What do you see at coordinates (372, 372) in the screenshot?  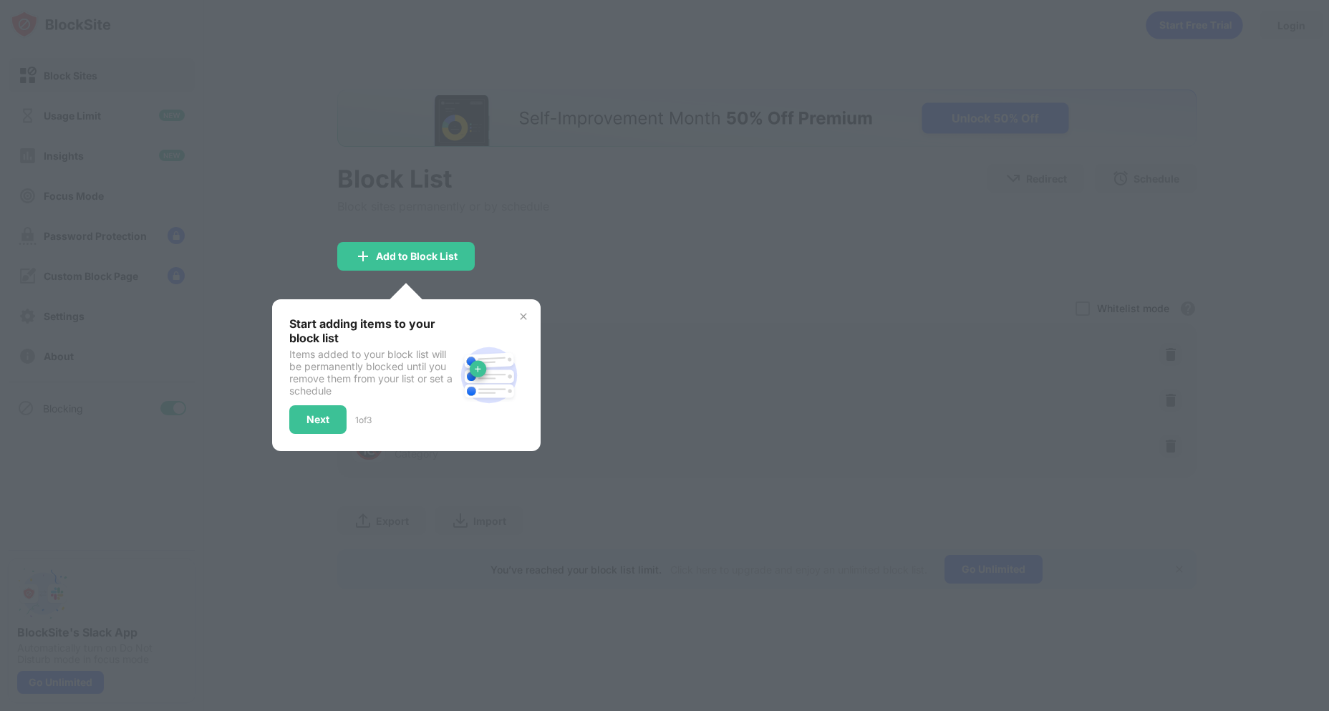 I see `div: Items added to your block list will be permanently blocked until you remove them from your list o...` at bounding box center [372, 372].